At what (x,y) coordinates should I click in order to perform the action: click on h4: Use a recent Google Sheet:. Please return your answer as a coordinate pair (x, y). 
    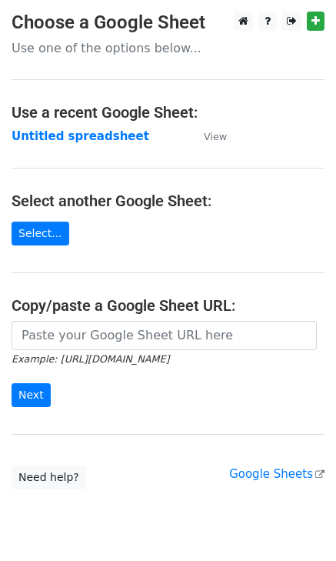
    Looking at the image, I should click on (168, 112).